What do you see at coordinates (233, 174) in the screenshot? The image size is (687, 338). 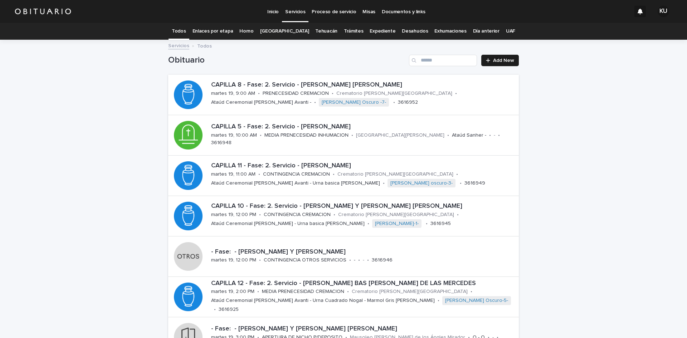 I see `p: martes 19, 11:00 AM` at bounding box center [233, 174].